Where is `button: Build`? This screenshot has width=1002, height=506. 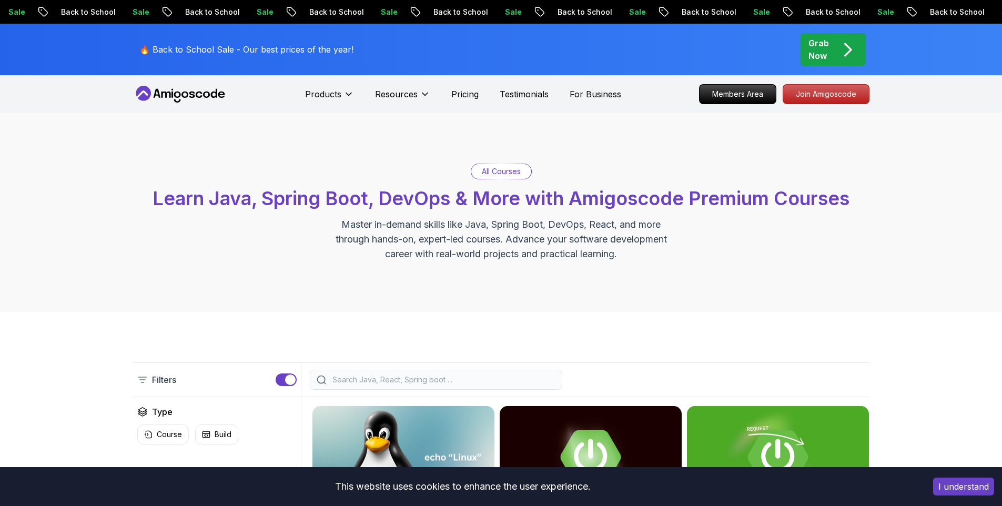
button: Build is located at coordinates (217, 434).